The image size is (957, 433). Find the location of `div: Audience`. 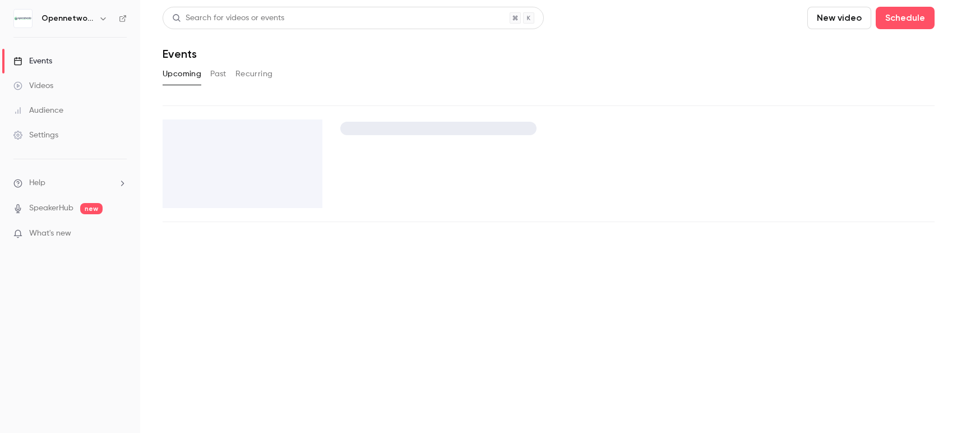

div: Audience is located at coordinates (38, 110).